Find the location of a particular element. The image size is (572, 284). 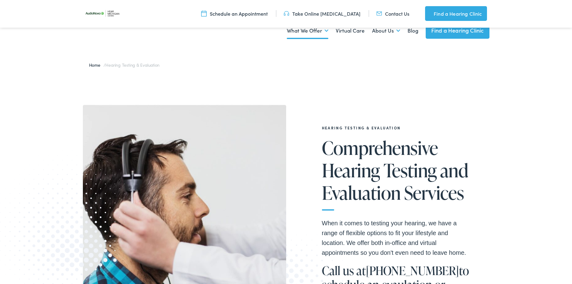

span: Hearing is located at coordinates (351, 171).